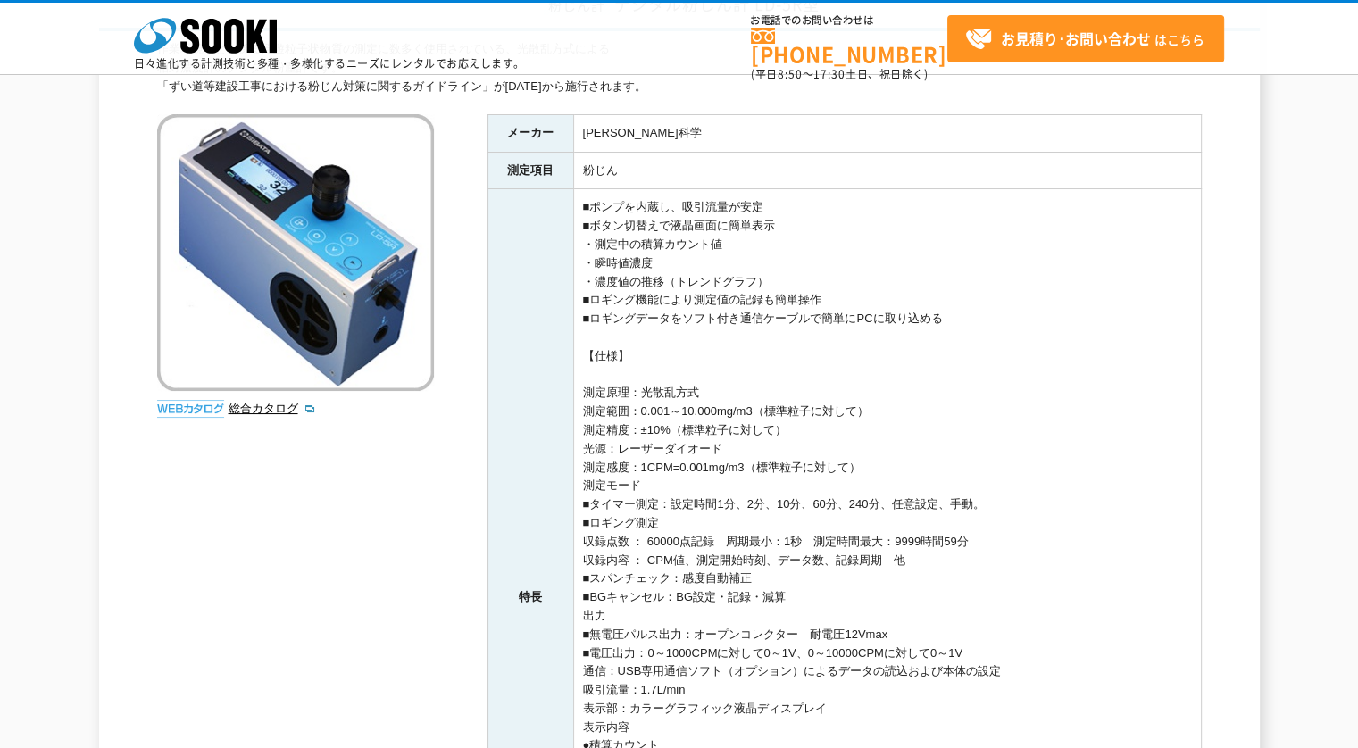 This screenshot has width=1358, height=748. What do you see at coordinates (1086, 38) in the screenshot?
I see `a: お見積り･お問い合わせはこちら` at bounding box center [1086, 38].